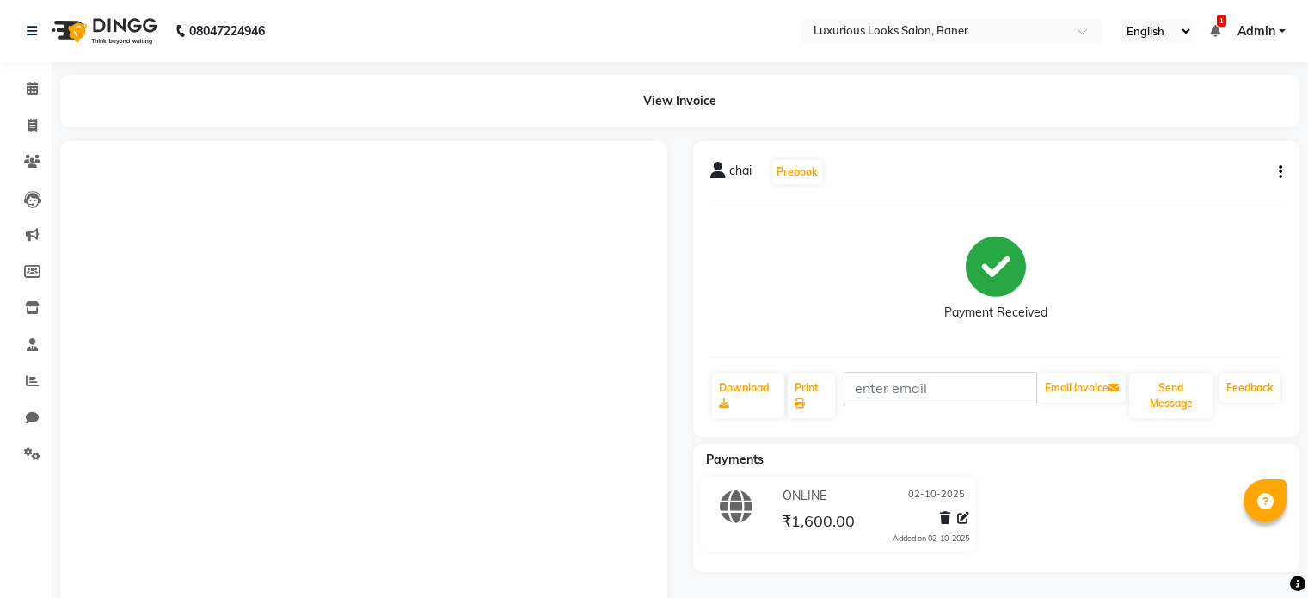 The width and height of the screenshot is (1308, 598). What do you see at coordinates (936, 495) in the screenshot?
I see `span: 02-10-2025` at bounding box center [936, 495].